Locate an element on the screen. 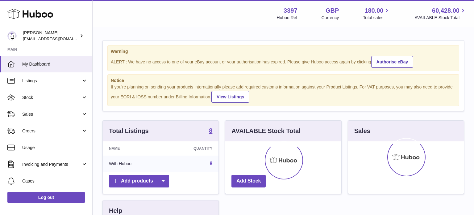 This screenshot has width=474, height=215. strong: GBP is located at coordinates (332, 10).